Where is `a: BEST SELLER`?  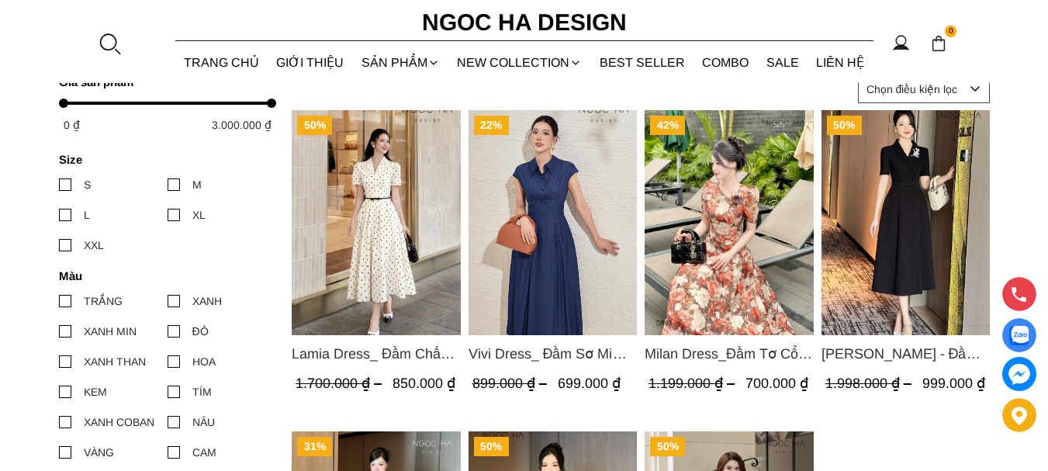
a: BEST SELLER is located at coordinates (642, 62).